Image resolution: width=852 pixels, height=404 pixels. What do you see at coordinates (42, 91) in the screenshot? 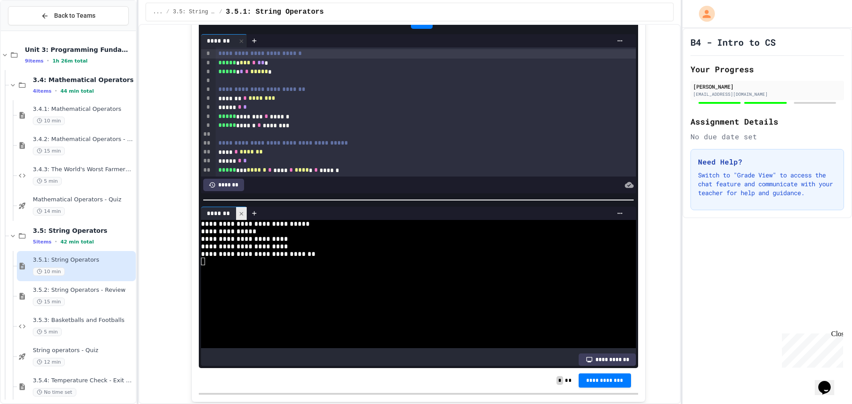
I see `span: 4 items` at bounding box center [42, 91].